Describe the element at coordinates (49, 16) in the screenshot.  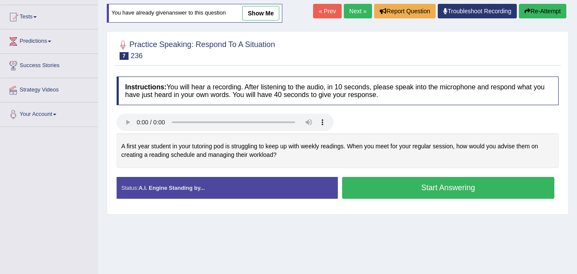
I see `a: Tests` at that location.